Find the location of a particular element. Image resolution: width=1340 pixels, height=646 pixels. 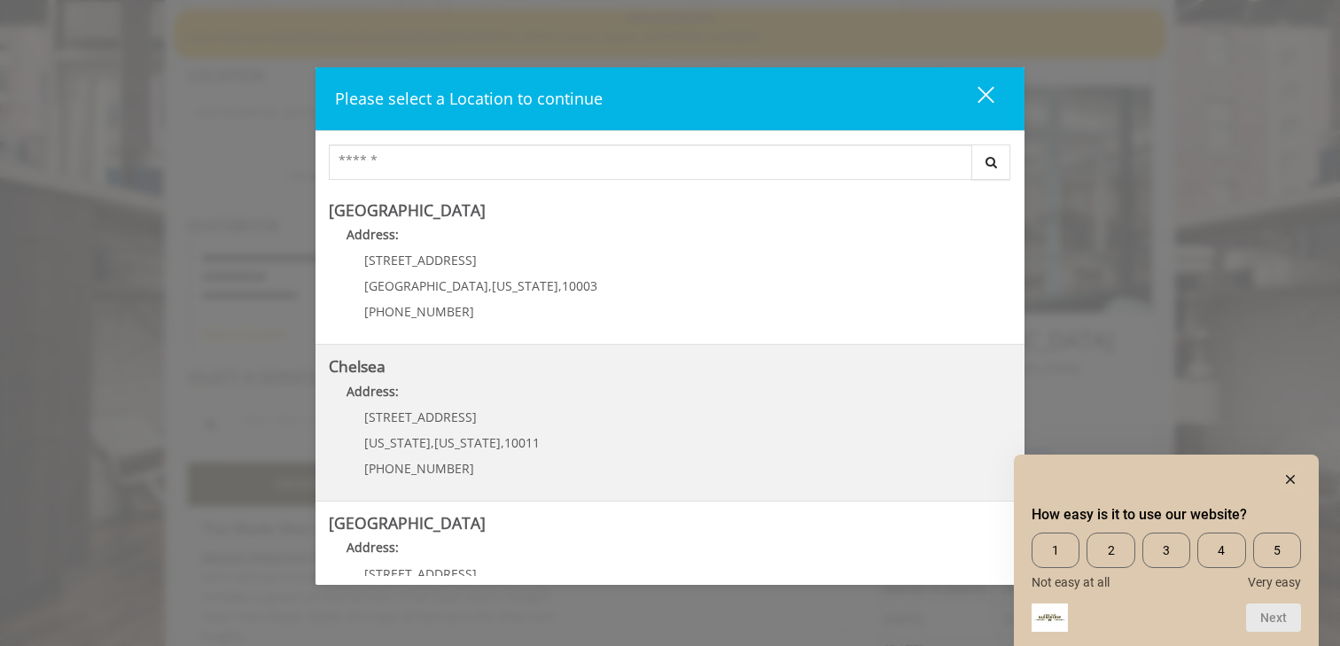

span: 10003 is located at coordinates (580, 285).